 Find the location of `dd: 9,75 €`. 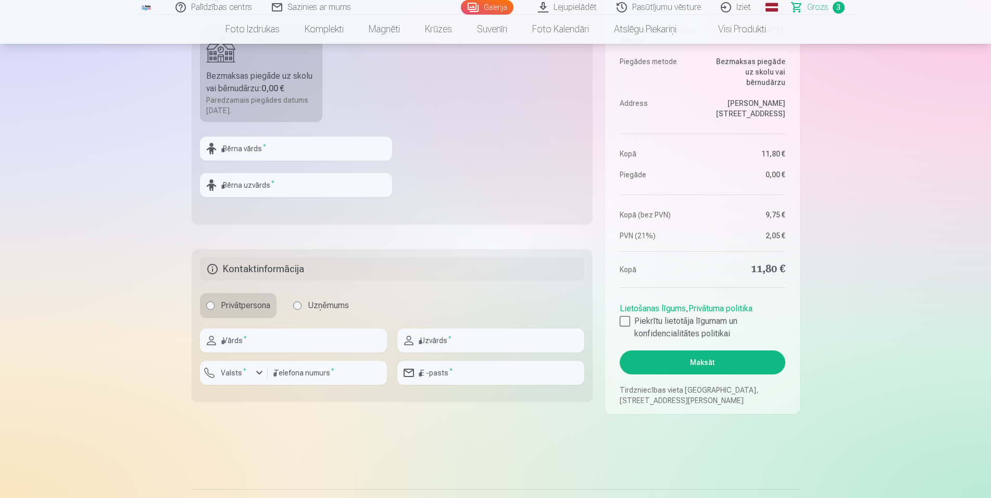

dd: 9,75 € is located at coordinates (747, 215).